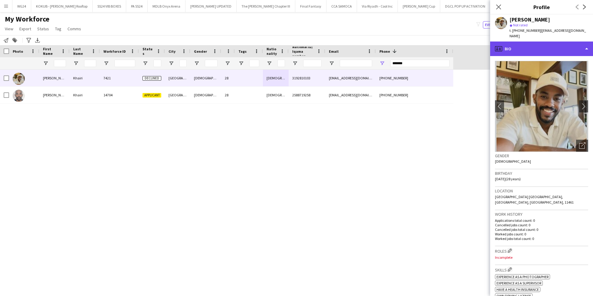 The image size is (593, 296). Describe the element at coordinates (115, 51) in the screenshot. I see `span: Workforce ID` at that location.